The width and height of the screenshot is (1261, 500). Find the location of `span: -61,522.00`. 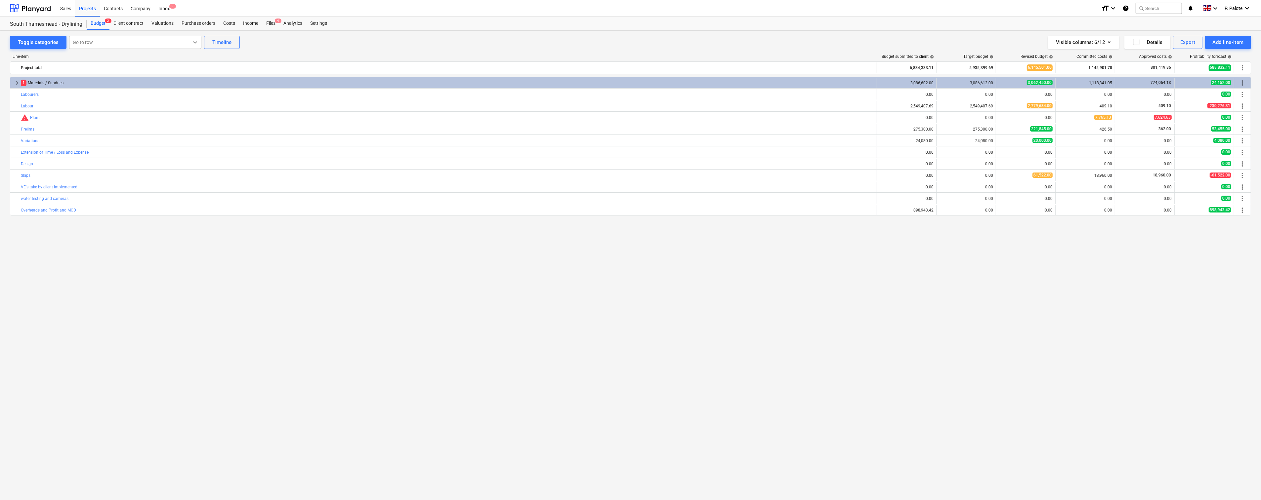

span: -61,522.00 is located at coordinates (1220, 175).